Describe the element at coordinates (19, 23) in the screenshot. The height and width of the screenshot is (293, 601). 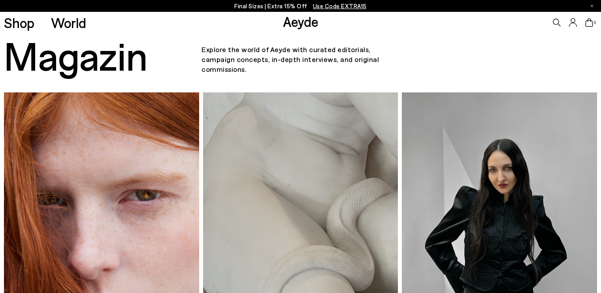
I see `a: Shop` at that location.